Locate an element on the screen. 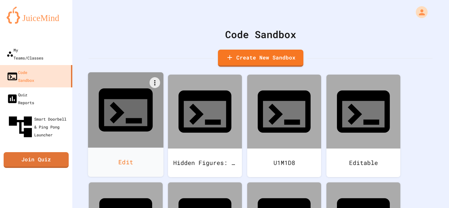 The height and width of the screenshot is (208, 449). div: Editable is located at coordinates (363, 163).